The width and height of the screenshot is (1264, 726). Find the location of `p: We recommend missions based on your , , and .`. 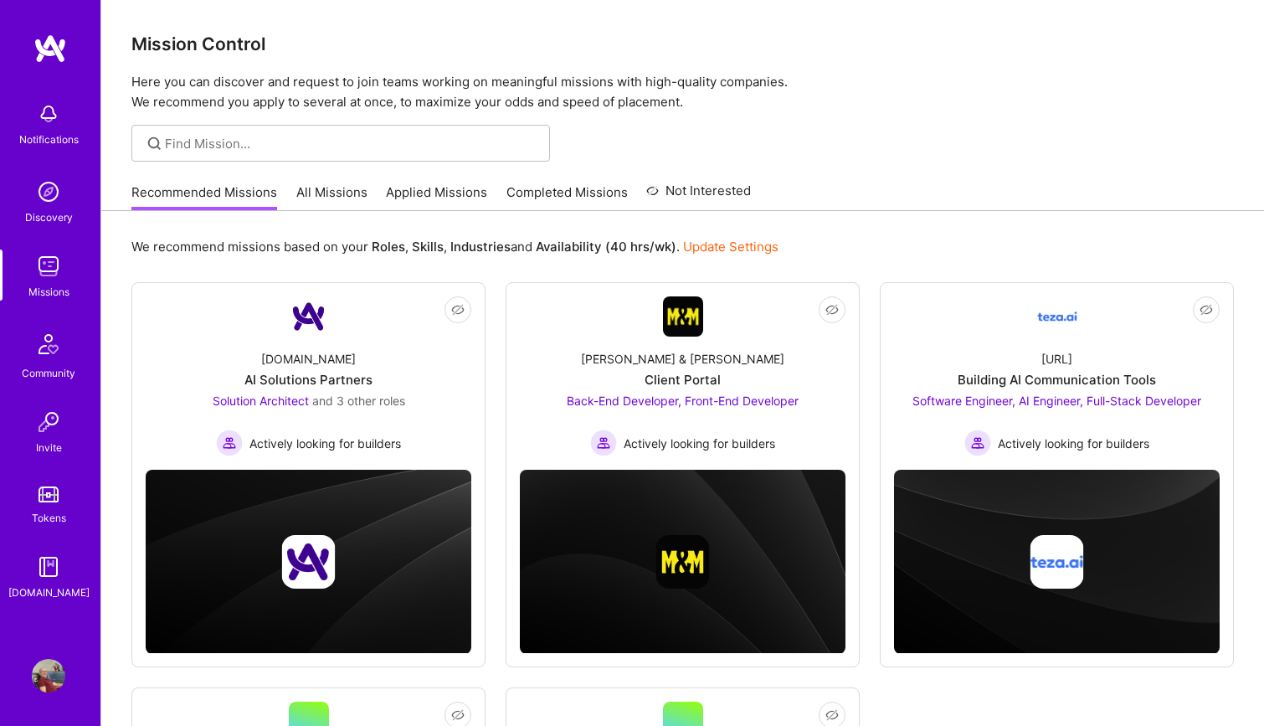

p: We recommend missions based on your , , and . is located at coordinates (455, 246).